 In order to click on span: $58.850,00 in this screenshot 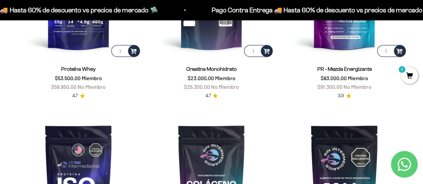, I will do `click(64, 87)`.